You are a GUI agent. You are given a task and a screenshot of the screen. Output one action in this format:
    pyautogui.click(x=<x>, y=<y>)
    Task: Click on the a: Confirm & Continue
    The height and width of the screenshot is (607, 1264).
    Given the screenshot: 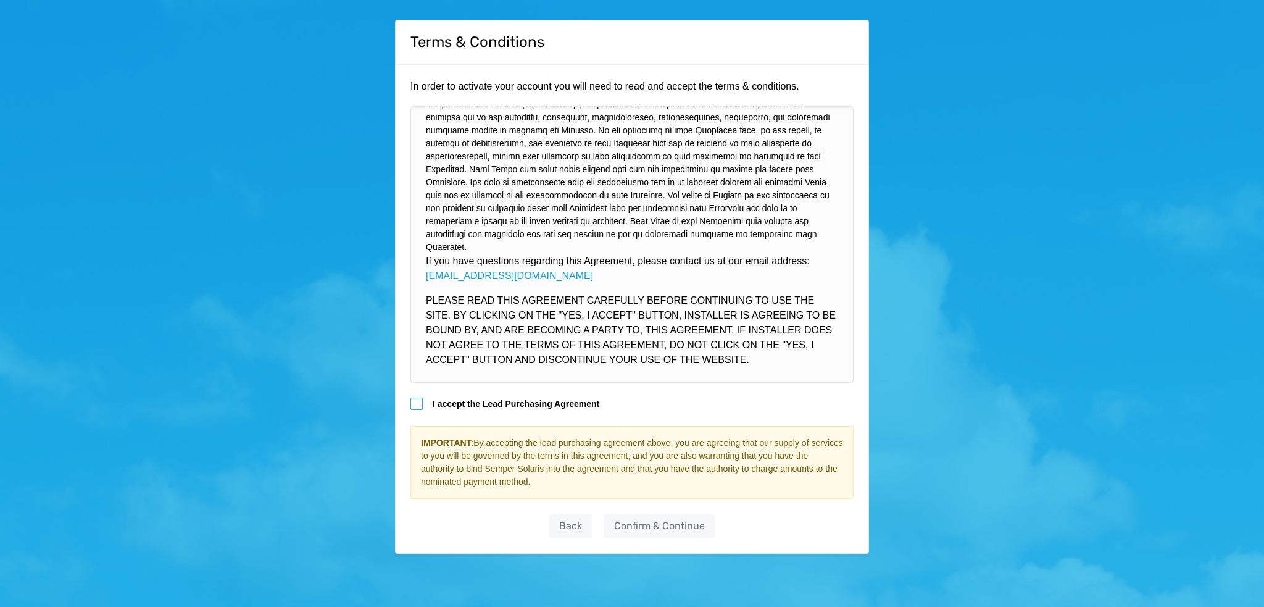 What is the action you would take?
    pyautogui.click(x=659, y=526)
    